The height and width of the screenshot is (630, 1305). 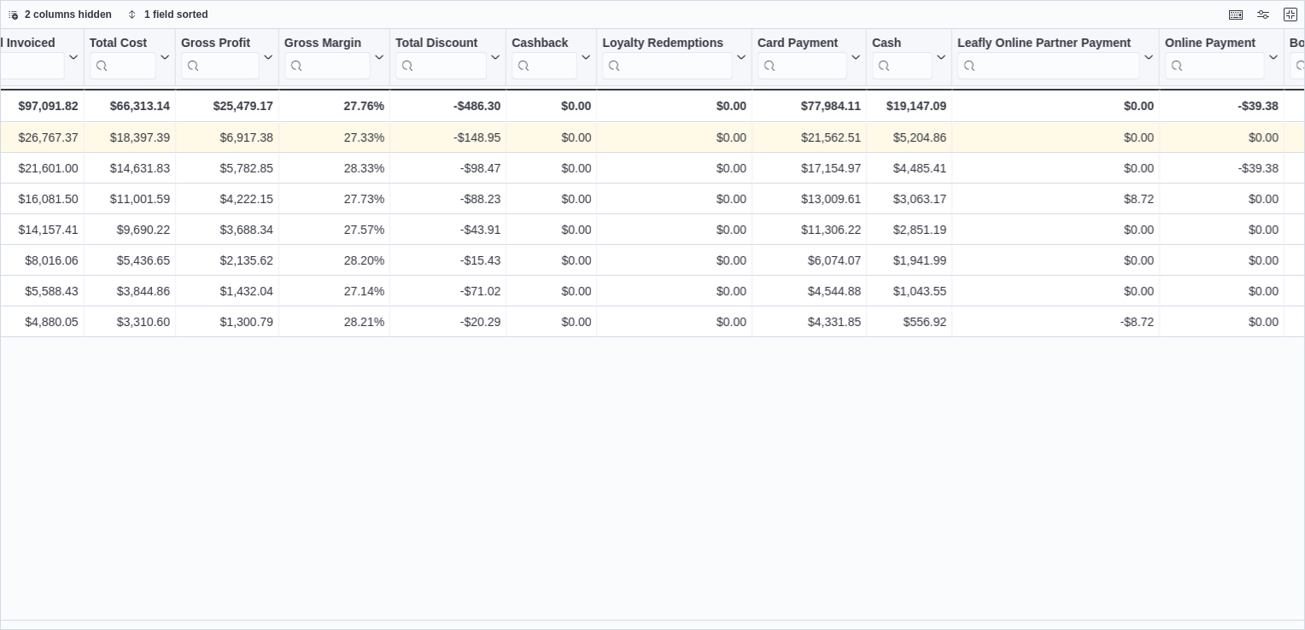 What do you see at coordinates (227, 230) in the screenshot?
I see `div: $3,688.34` at bounding box center [227, 230].